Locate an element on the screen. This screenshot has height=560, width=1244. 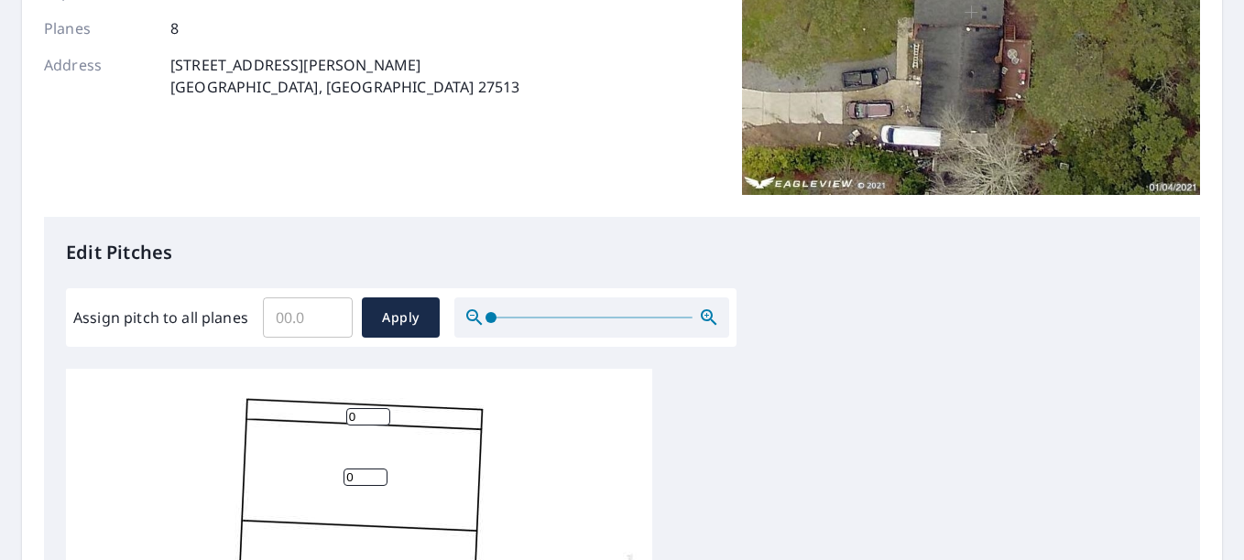
p: Edit Pitches is located at coordinates (622, 253).